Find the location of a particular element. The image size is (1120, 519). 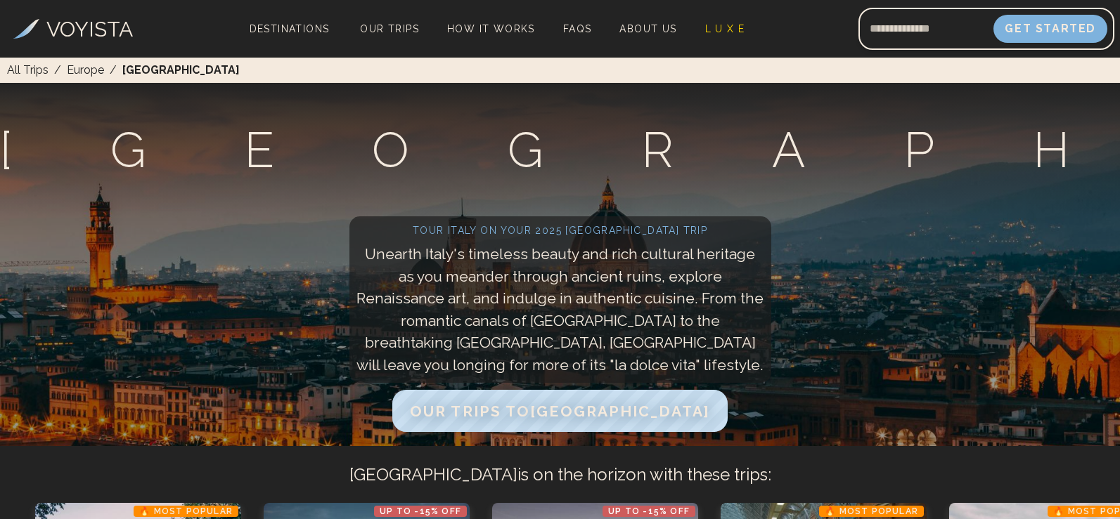

a: Our Trips is located at coordinates (389, 29).